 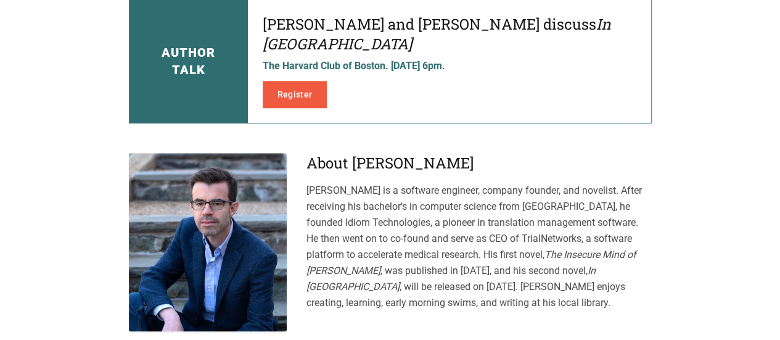 I want to click on h3: Author Talk, so click(x=188, y=61).